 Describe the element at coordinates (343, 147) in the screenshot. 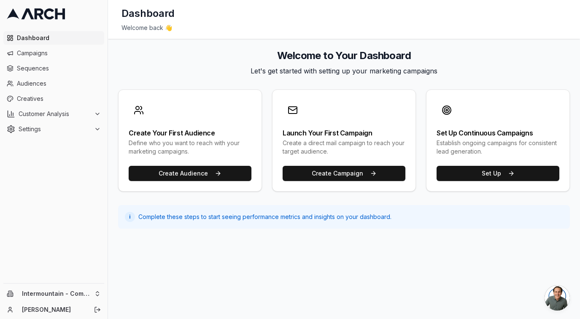

I see `div: Create a direct mail campaign to reach your target audience.` at that location.